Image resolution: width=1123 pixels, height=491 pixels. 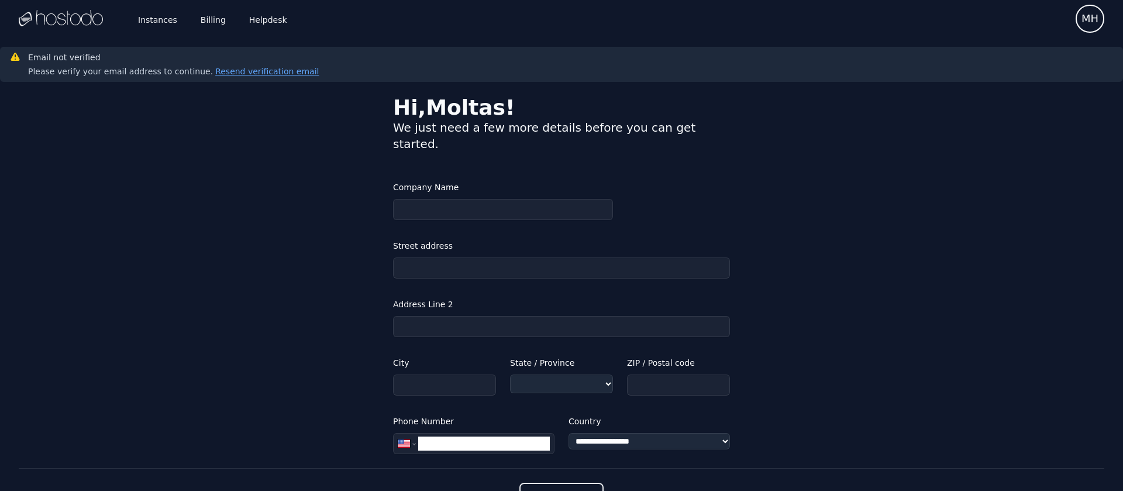 What do you see at coordinates (474, 421) in the screenshot?
I see `label: Phone Number` at bounding box center [474, 421].